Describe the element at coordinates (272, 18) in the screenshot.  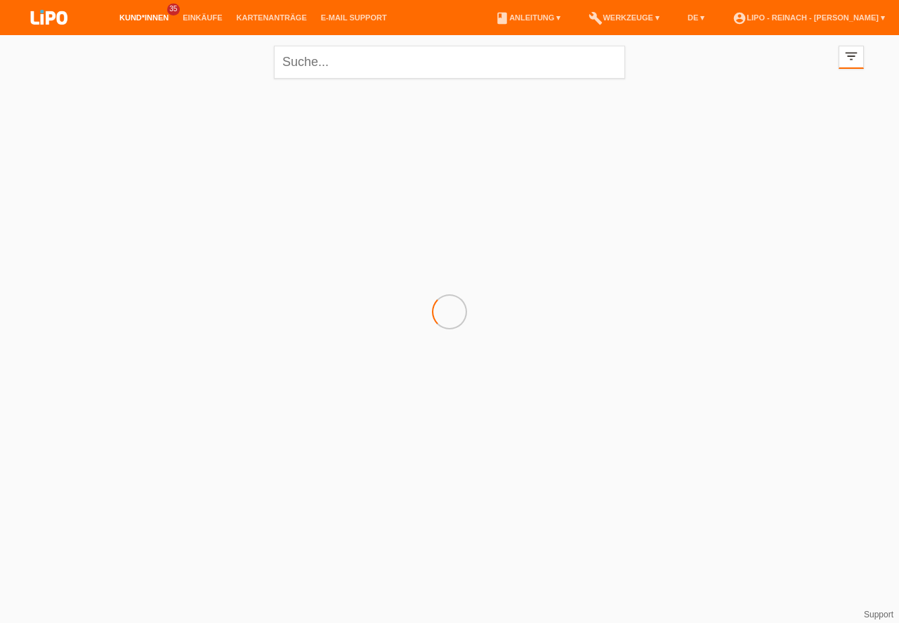
I see `a: Kartenanträge` at that location.